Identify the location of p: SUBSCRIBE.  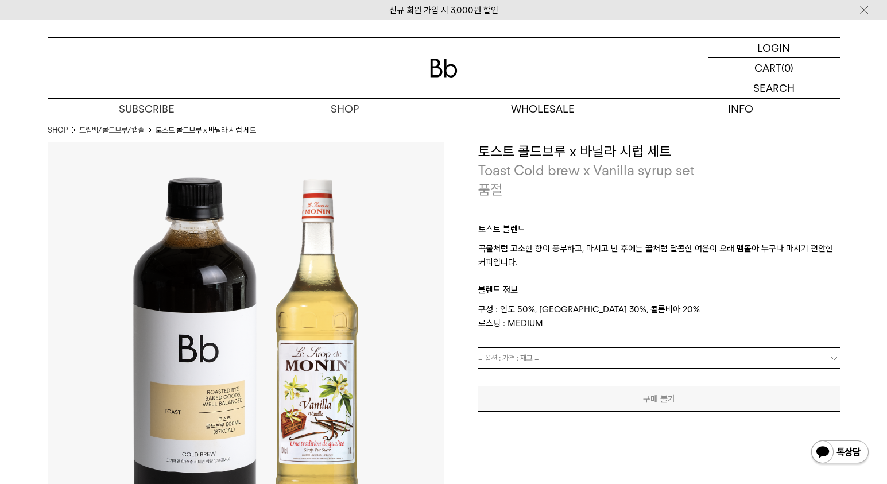
(146, 109).